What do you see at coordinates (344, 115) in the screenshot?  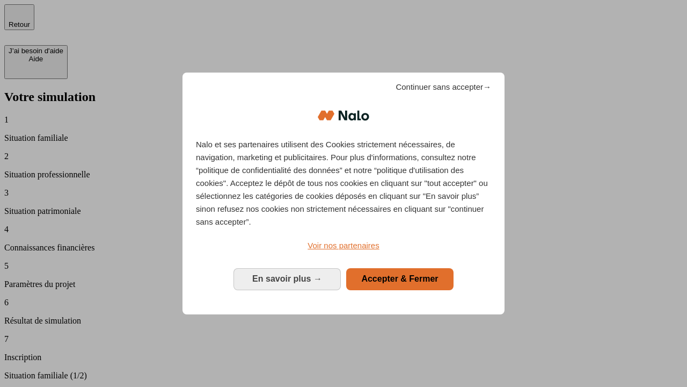 I see `img: Logo` at bounding box center [344, 115].